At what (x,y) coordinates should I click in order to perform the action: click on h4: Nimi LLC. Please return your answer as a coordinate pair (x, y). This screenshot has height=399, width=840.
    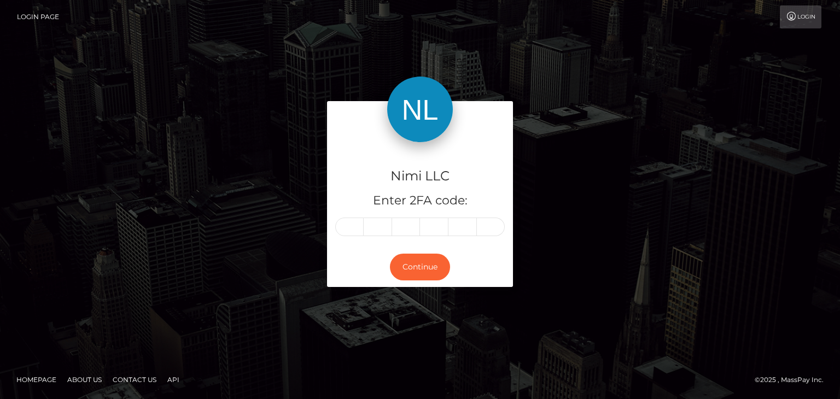
    Looking at the image, I should click on (420, 176).